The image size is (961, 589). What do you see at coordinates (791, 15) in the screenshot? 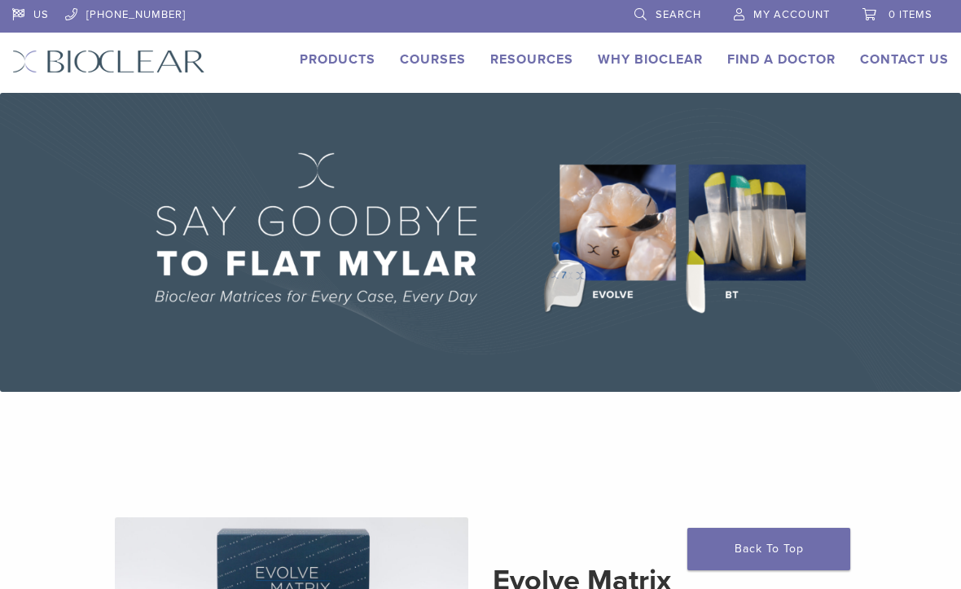
I see `span: My Account` at bounding box center [791, 15].